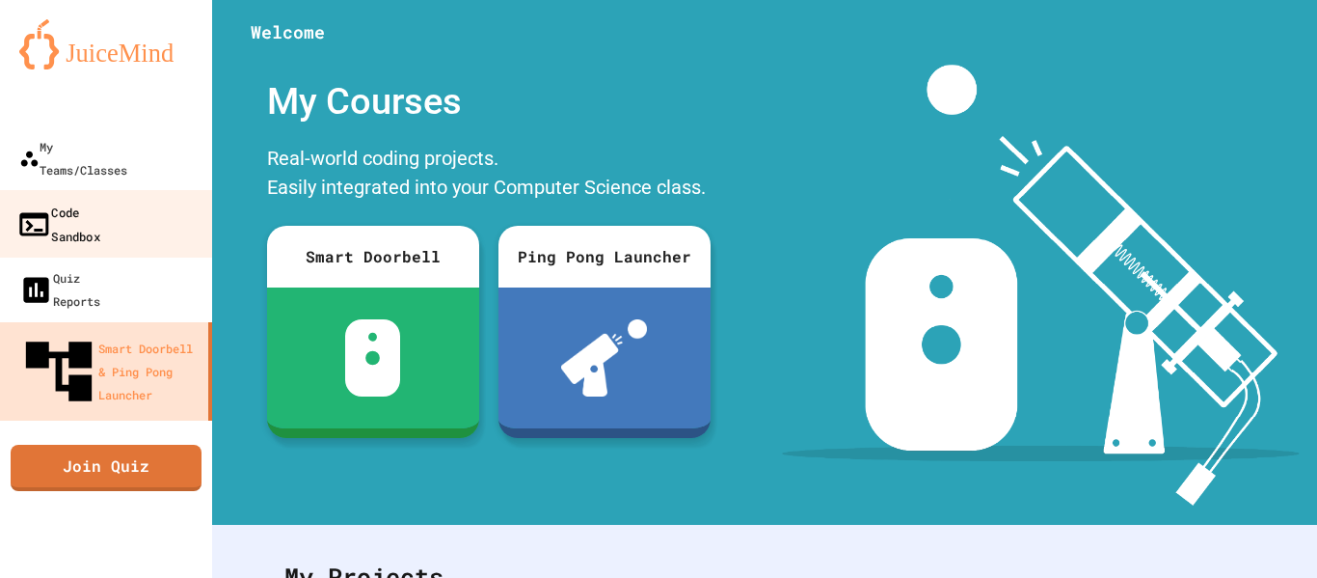 This screenshot has width=1317, height=578. I want to click on div: Code Sandbox, so click(58, 223).